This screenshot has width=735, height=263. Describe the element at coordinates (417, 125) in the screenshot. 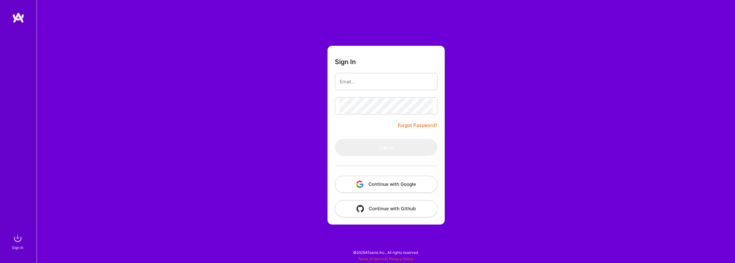

I see `a: Forgot Password?` at that location.